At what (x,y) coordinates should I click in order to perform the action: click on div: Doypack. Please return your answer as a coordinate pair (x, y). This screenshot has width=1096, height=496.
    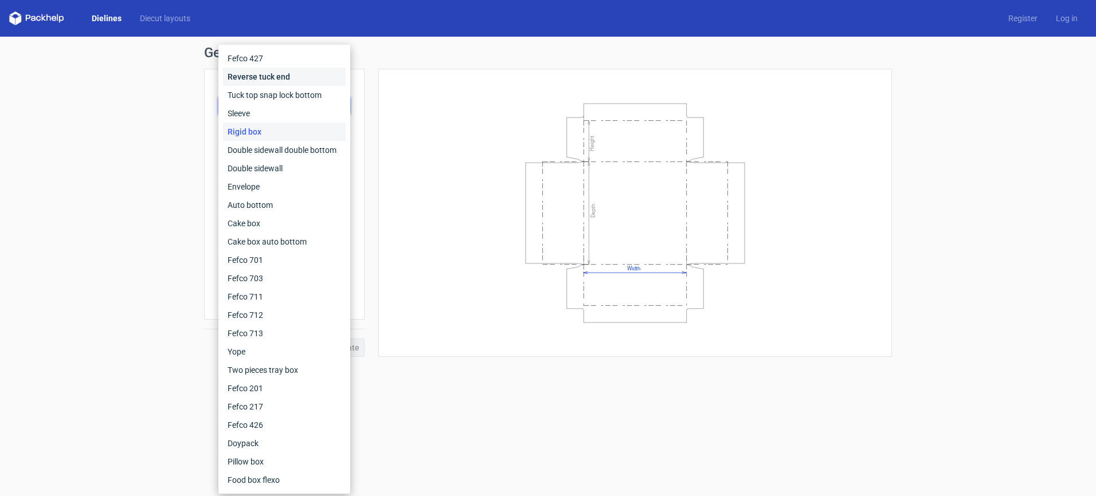
    Looking at the image, I should click on (284, 444).